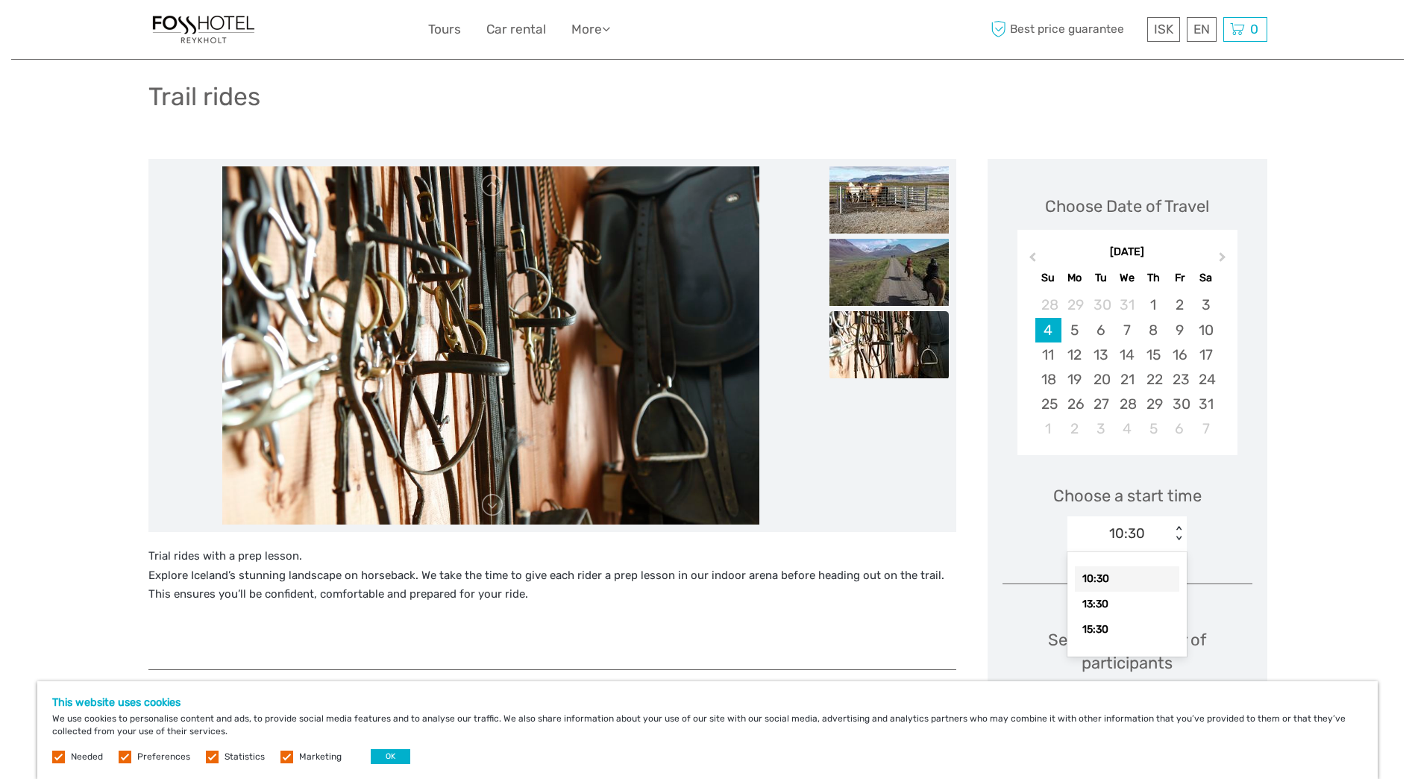 The image size is (1415, 779). I want to click on div: Choose Wednesday, December 31st, 2025, so click(1126, 304).